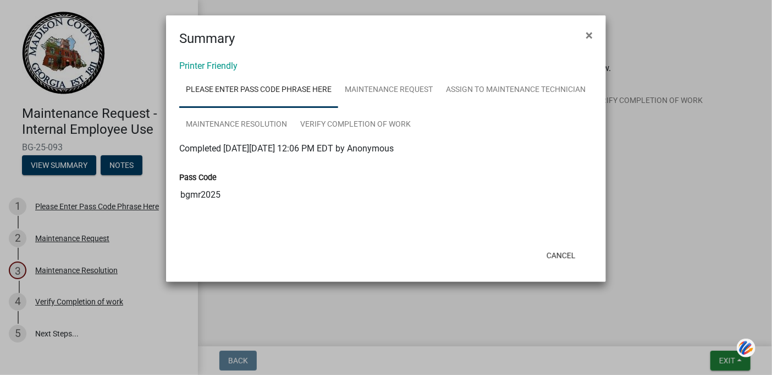  I want to click on label: Pass Code, so click(198, 178).